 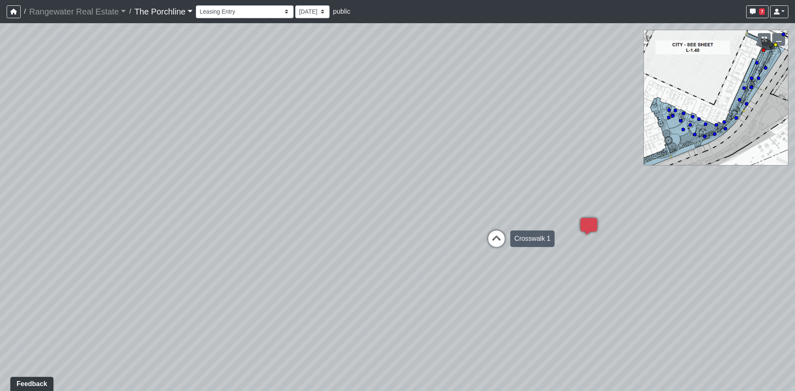 What do you see at coordinates (26, 10) in the screenshot?
I see `button: Feedback` at bounding box center [26, 10].